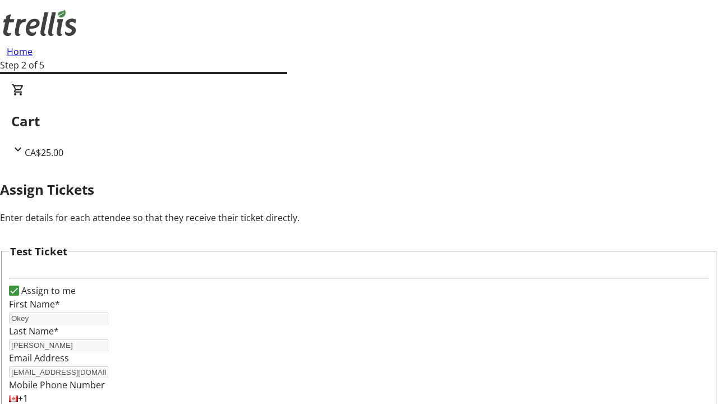 The image size is (718, 404). Describe the element at coordinates (57, 385) in the screenshot. I see `label: Mobile Phone Number` at that location.